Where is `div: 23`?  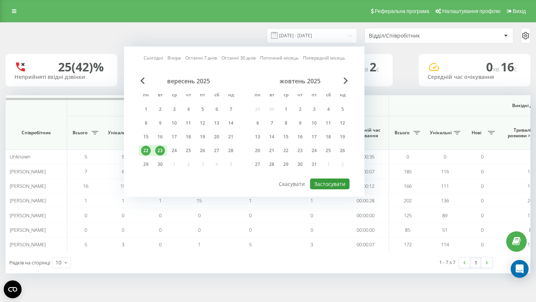 div: 23 is located at coordinates (300, 151).